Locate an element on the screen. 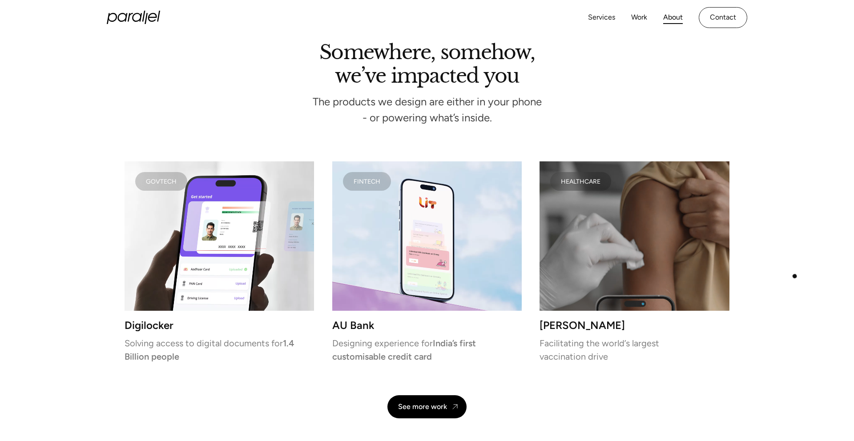 The height and width of the screenshot is (441, 854). p: Facilitating the world’s largest vaccination drive is located at coordinates (634, 350).